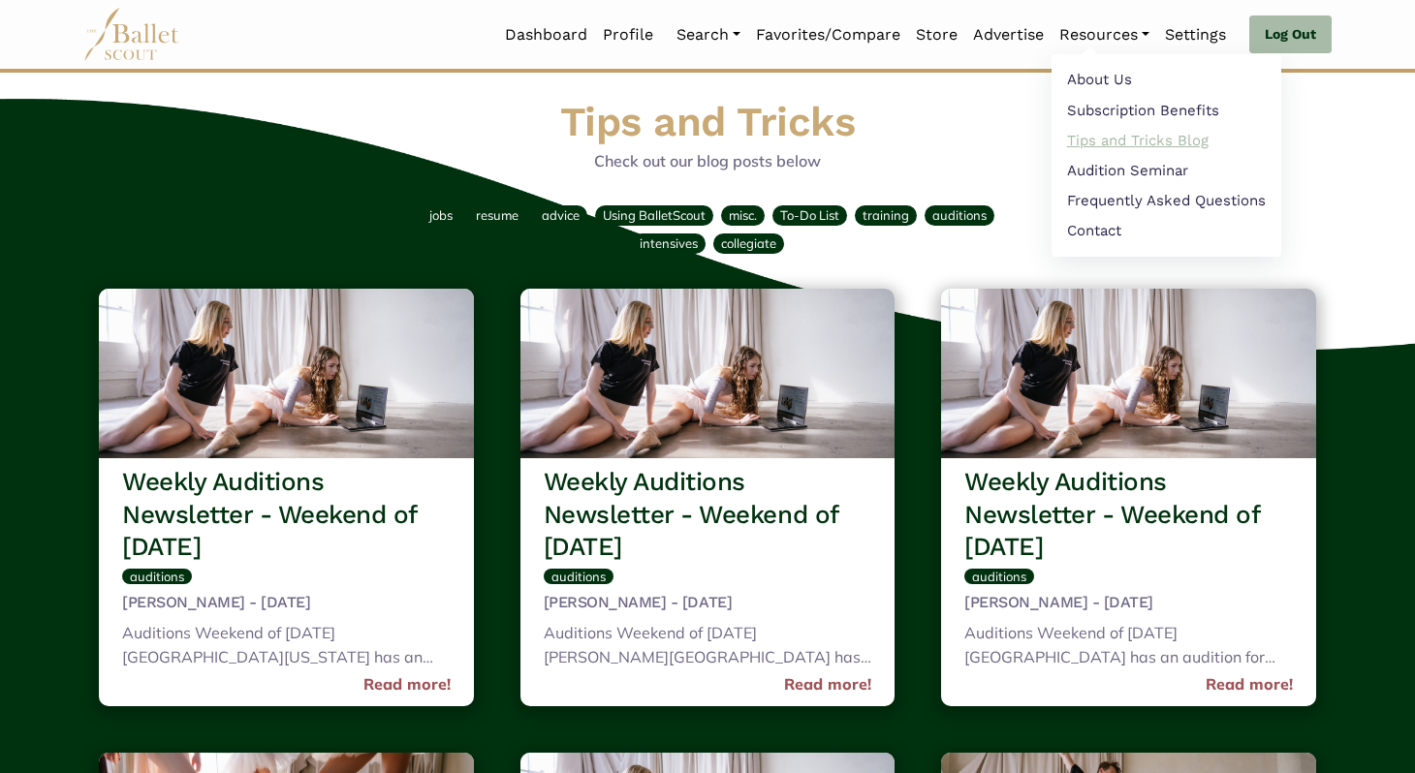 This screenshot has width=1415, height=773. I want to click on a: Store, so click(936, 35).